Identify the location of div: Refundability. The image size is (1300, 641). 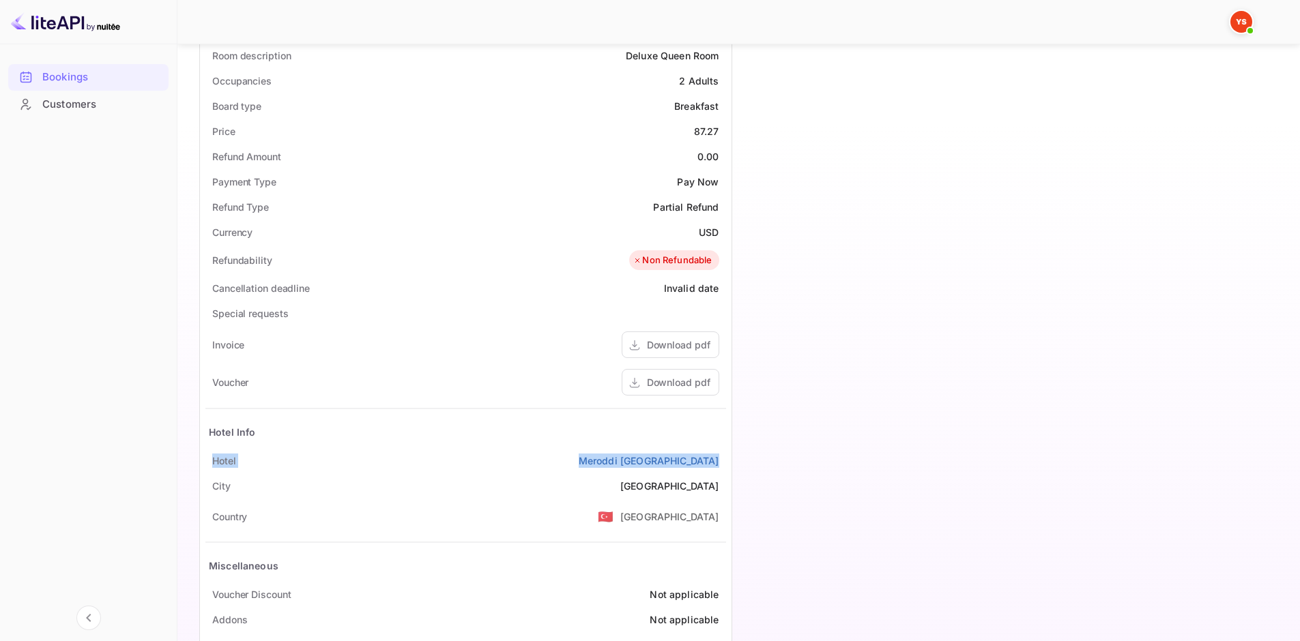
(242, 260).